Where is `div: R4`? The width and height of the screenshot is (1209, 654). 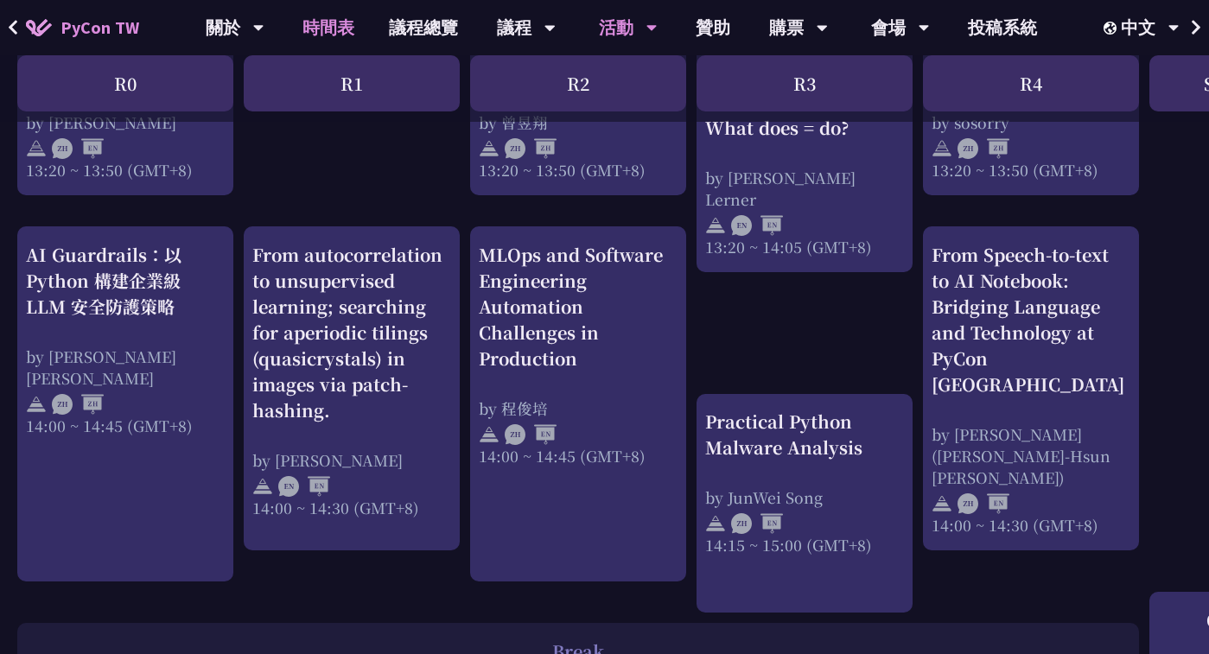 div: R4 is located at coordinates (1031, 83).